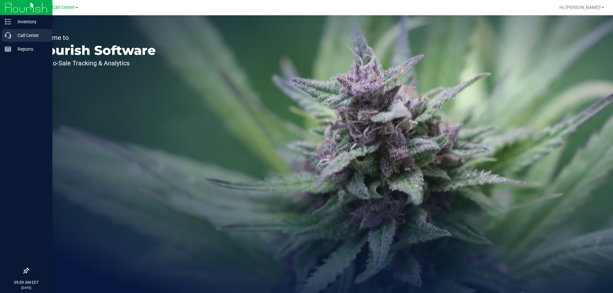 This screenshot has height=293, width=613. Describe the element at coordinates (64, 7) in the screenshot. I see `span: Call Center` at that location.